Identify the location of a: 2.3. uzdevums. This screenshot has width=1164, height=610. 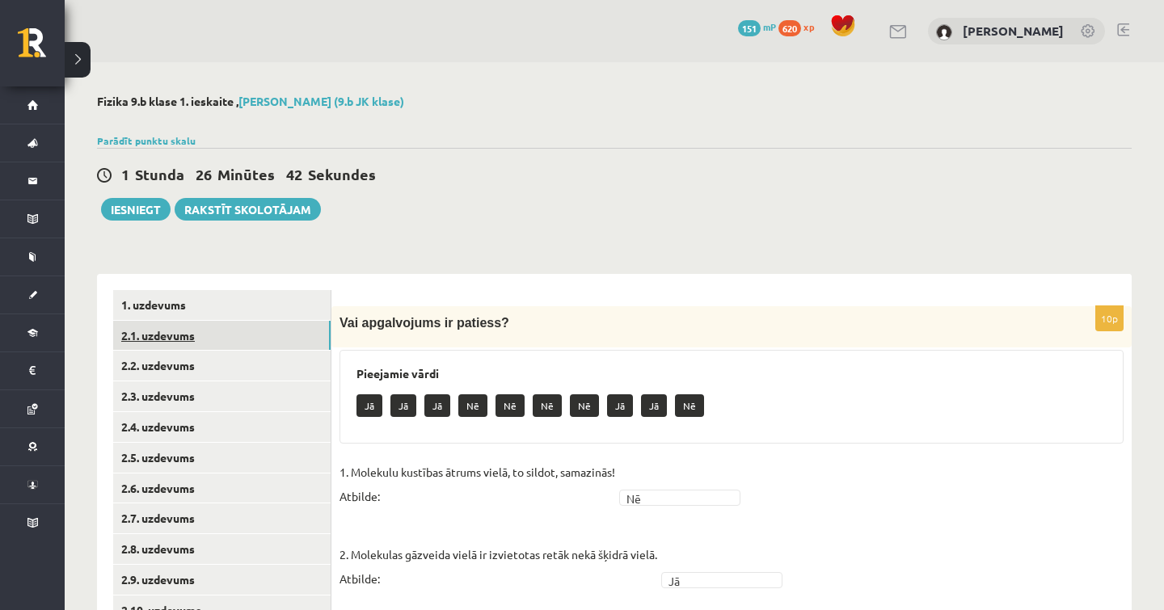
(222, 396).